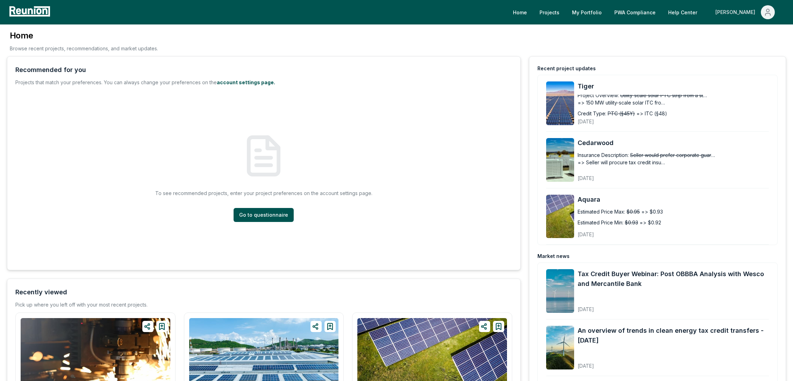 This screenshot has width=793, height=381. What do you see at coordinates (553, 256) in the screenshot?
I see `div: Market news` at bounding box center [553, 256].